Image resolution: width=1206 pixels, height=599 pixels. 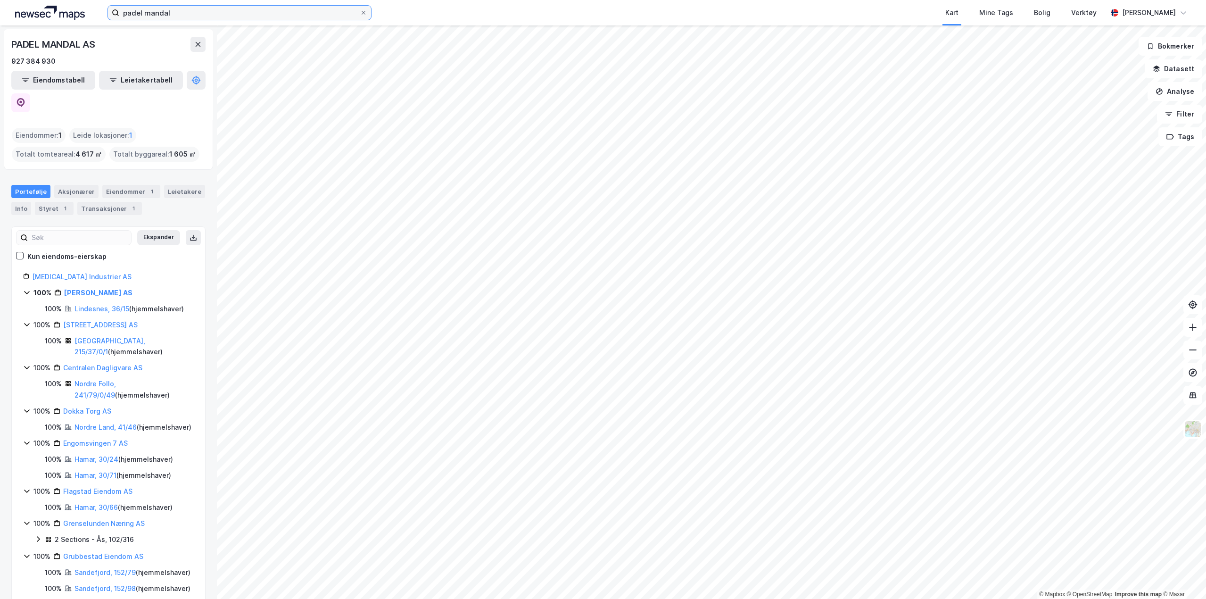 I want to click on a: Sandefjord, 152/79, so click(x=105, y=572).